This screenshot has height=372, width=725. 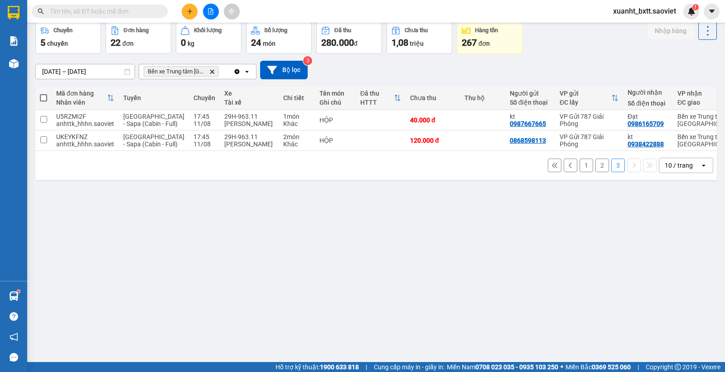 I want to click on div: 0938422888, so click(x=645, y=144).